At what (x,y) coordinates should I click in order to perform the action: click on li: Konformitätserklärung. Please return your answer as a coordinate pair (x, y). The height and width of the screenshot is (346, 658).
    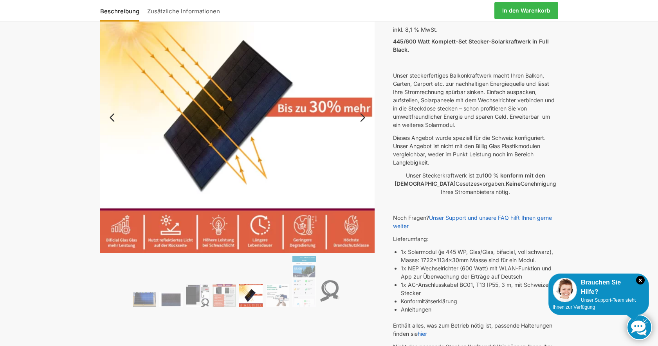
    Looking at the image, I should click on (479, 301).